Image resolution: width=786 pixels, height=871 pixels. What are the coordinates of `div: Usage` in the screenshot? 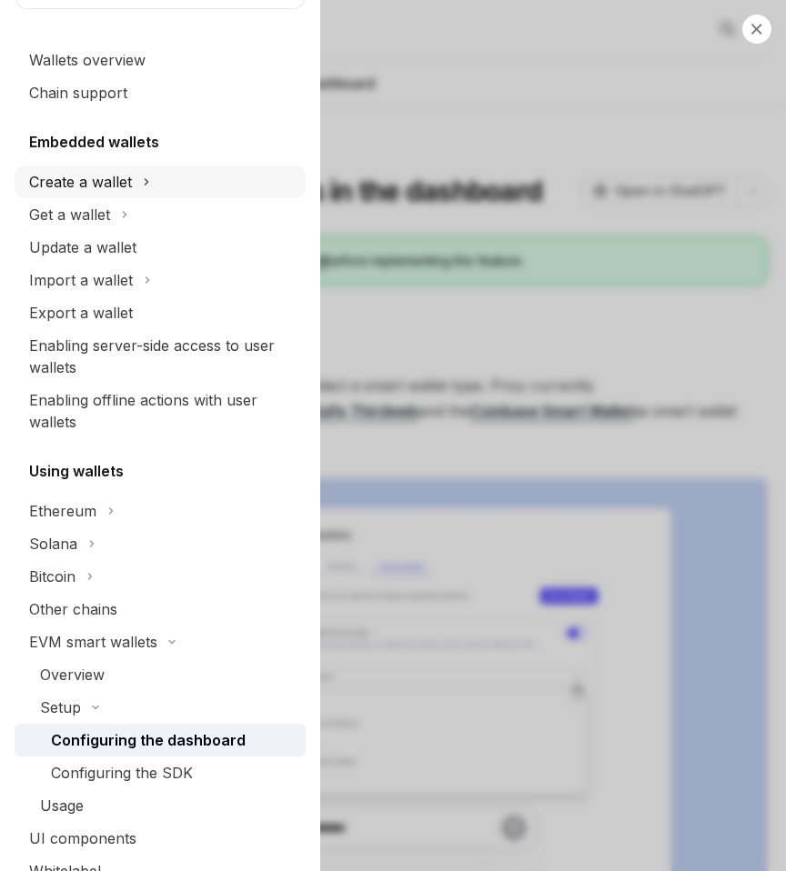 It's located at (62, 806).